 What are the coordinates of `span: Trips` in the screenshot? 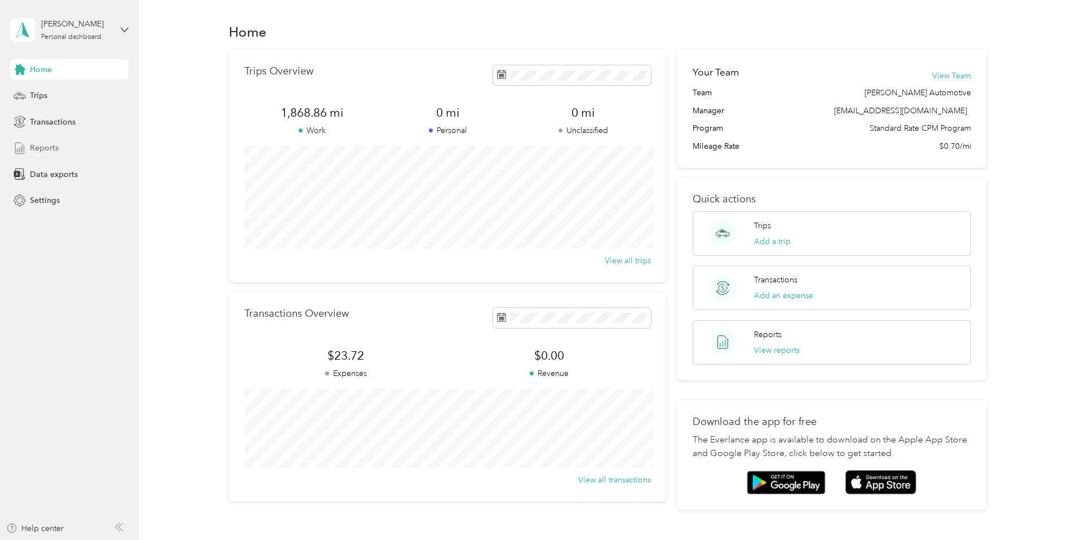 It's located at (38, 95).